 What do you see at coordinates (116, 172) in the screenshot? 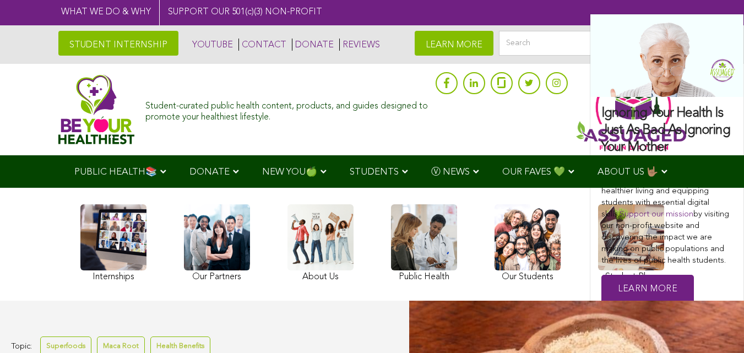
I see `span: PUBLIC HEALTH📚` at bounding box center [116, 172].